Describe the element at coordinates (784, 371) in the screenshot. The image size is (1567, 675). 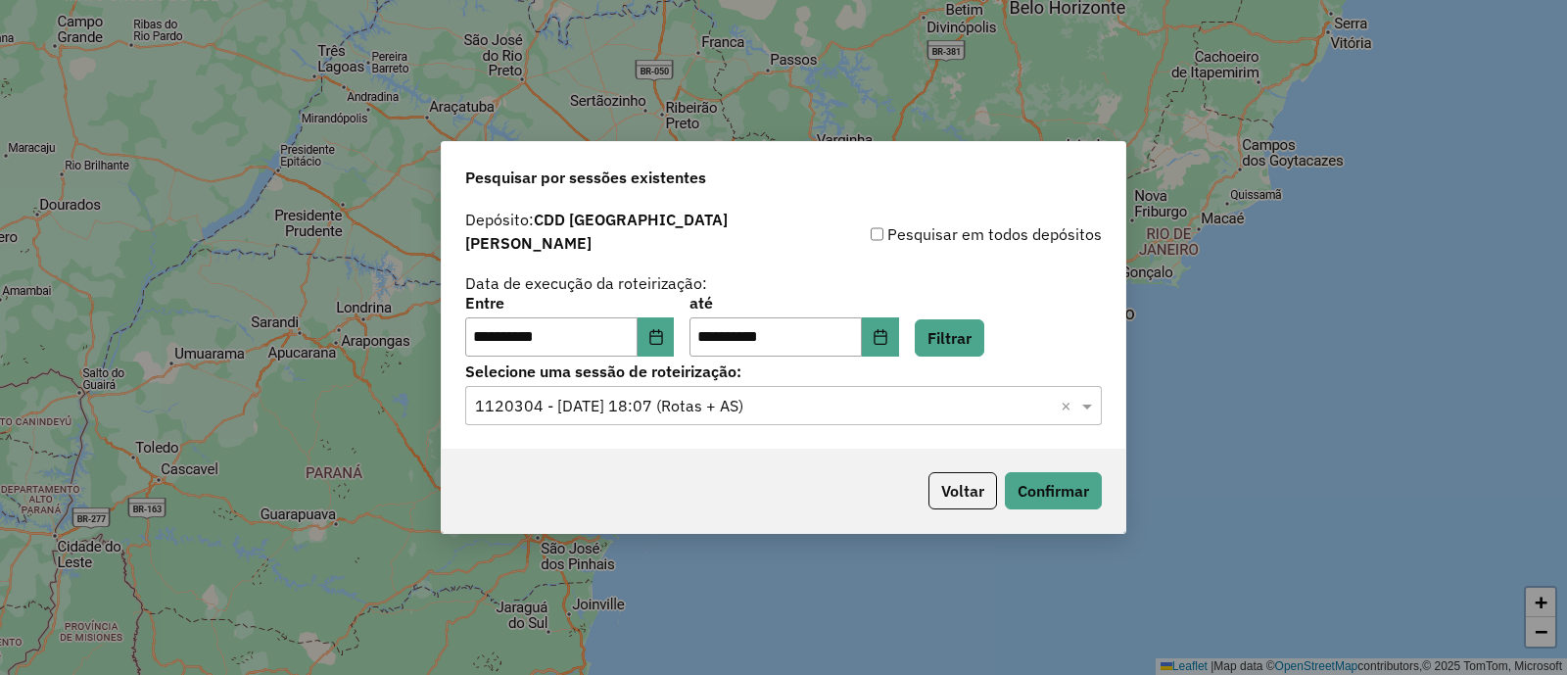
I see `label: Selecione uma sessão de roteirização:` at that location.